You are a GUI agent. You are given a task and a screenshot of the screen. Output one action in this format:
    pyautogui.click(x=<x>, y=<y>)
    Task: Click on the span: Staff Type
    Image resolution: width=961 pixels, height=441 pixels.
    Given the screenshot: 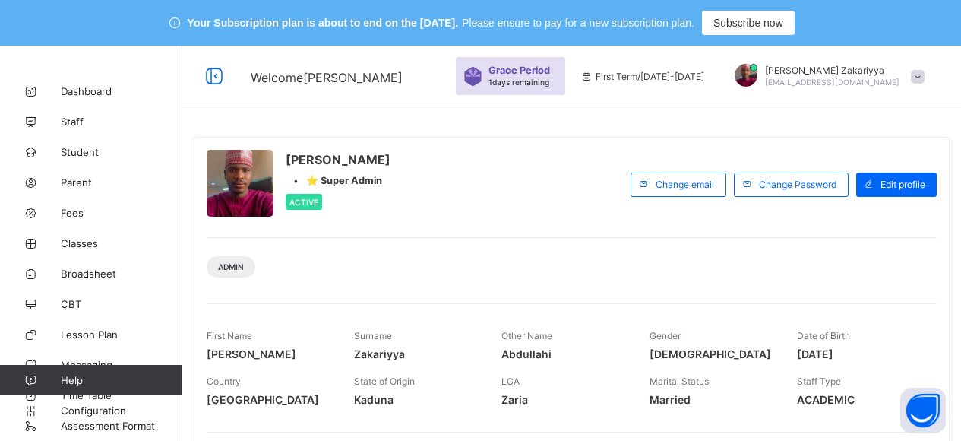 What is the action you would take?
    pyautogui.click(x=819, y=381)
    